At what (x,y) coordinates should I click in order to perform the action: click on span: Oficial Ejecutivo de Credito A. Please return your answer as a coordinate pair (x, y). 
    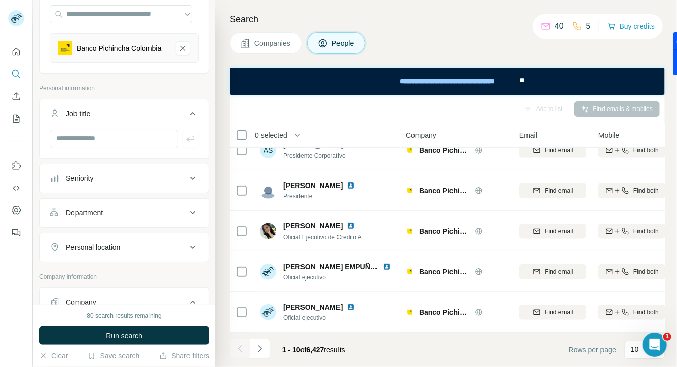
    Looking at the image, I should click on (322, 237).